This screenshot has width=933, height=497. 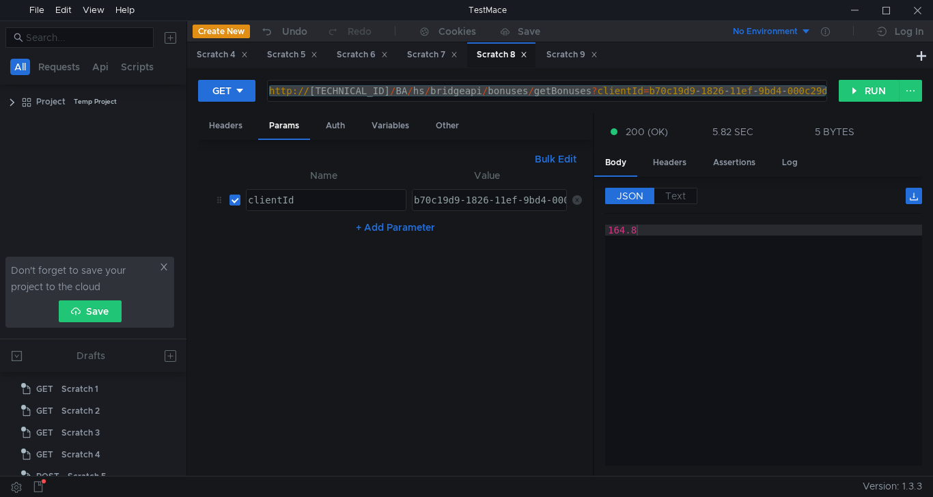 I want to click on button: Create New, so click(x=221, y=31).